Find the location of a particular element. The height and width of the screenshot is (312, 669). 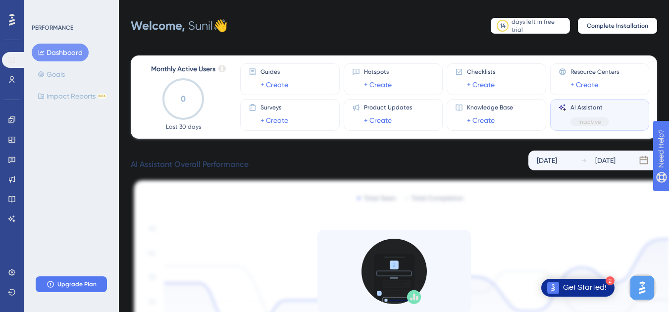

button: Complete Installation is located at coordinates (617, 26).